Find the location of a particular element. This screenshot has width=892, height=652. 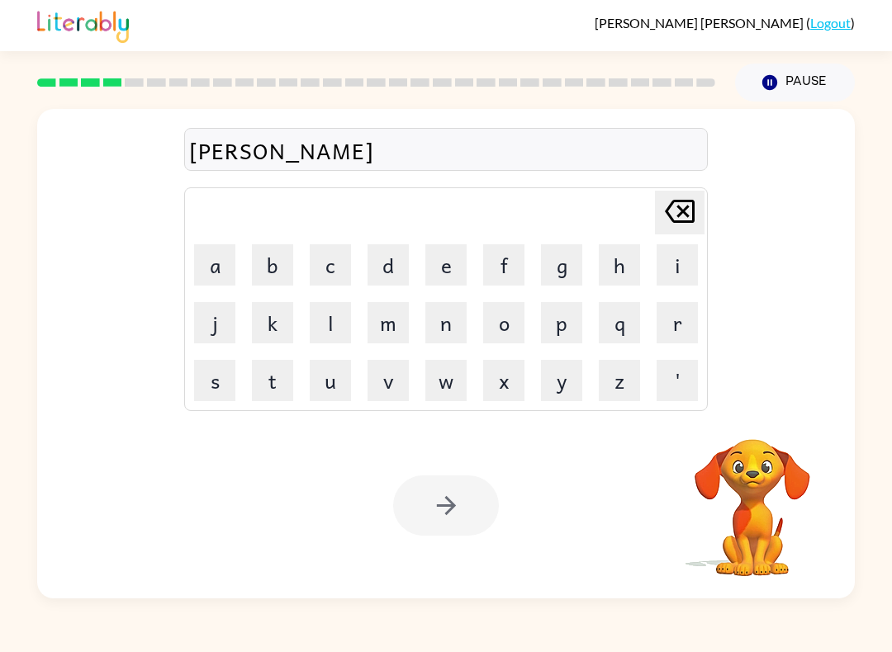

button: o is located at coordinates (504, 323).